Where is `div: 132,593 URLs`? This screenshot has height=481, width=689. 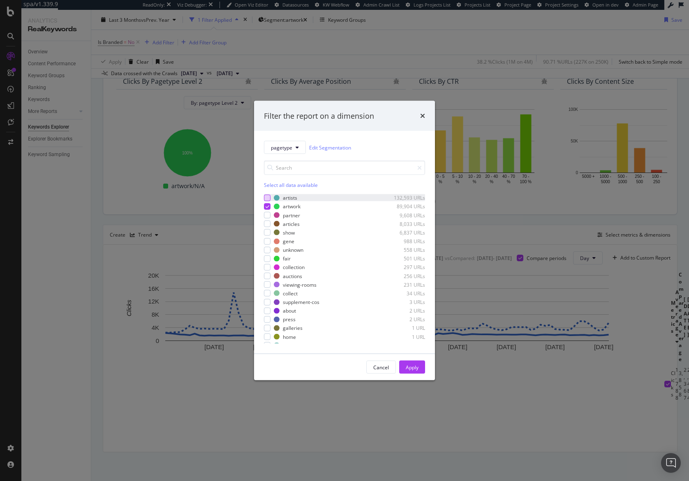
div: 132,593 URLs is located at coordinates (405, 198).